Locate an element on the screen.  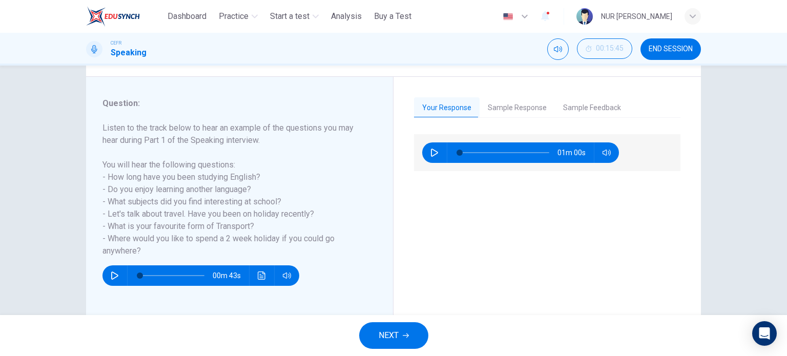
span: Analysis is located at coordinates (346, 16).